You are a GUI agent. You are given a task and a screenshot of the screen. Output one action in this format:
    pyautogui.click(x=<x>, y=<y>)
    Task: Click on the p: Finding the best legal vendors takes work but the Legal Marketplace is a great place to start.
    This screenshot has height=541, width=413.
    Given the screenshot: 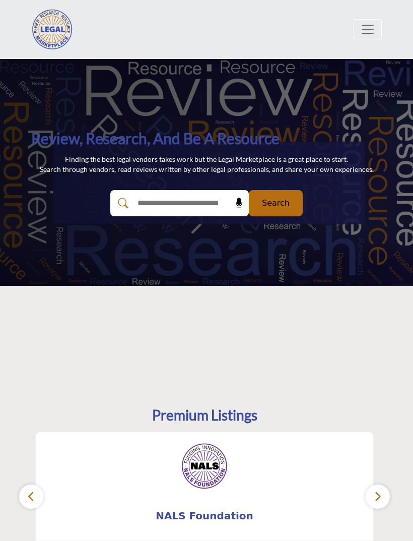 What is the action you would take?
    pyautogui.click(x=207, y=159)
    